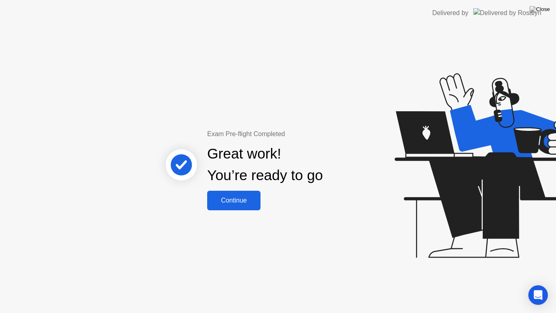 The width and height of the screenshot is (556, 313). I want to click on button: Continue, so click(234, 200).